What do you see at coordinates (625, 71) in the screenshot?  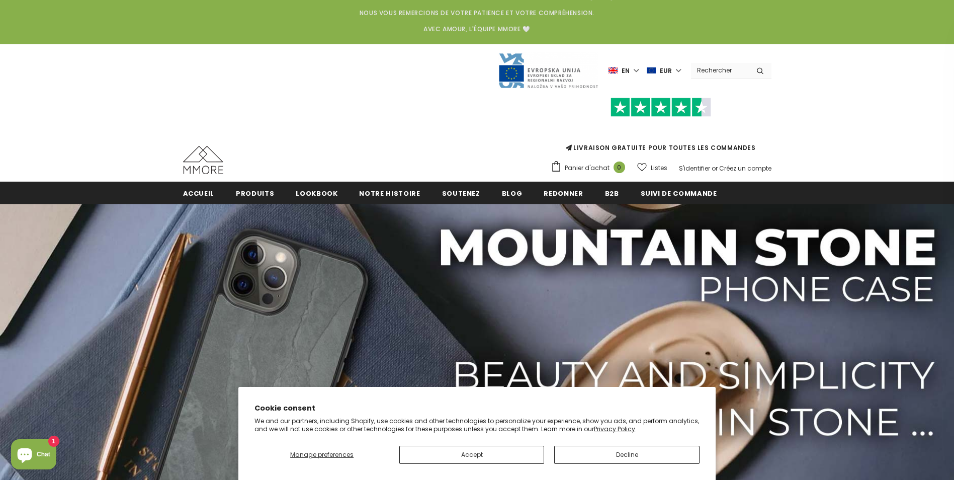 I see `span: en` at bounding box center [625, 71].